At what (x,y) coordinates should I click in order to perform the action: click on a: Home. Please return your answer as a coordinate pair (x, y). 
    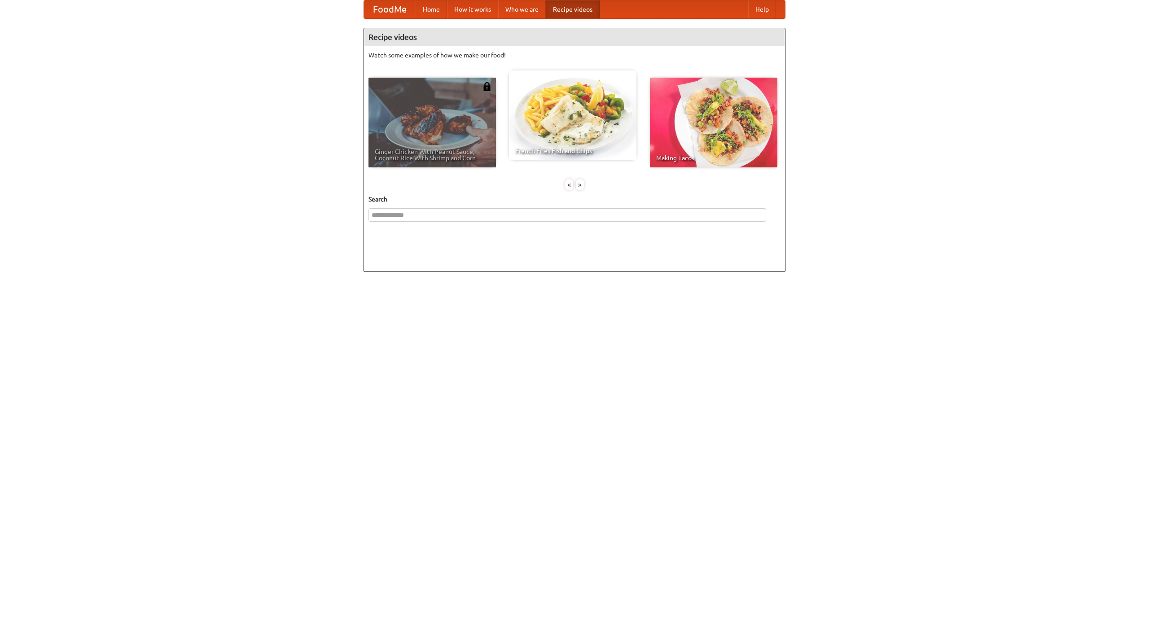
    Looking at the image, I should click on (431, 9).